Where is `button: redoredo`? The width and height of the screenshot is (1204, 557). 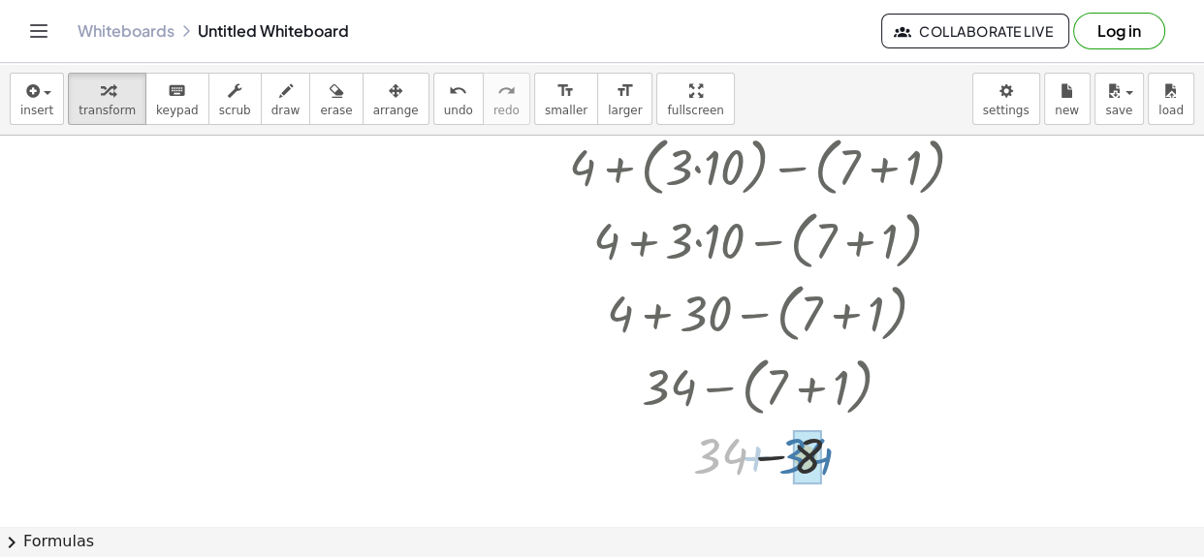
button: redoredo is located at coordinates (506, 99).